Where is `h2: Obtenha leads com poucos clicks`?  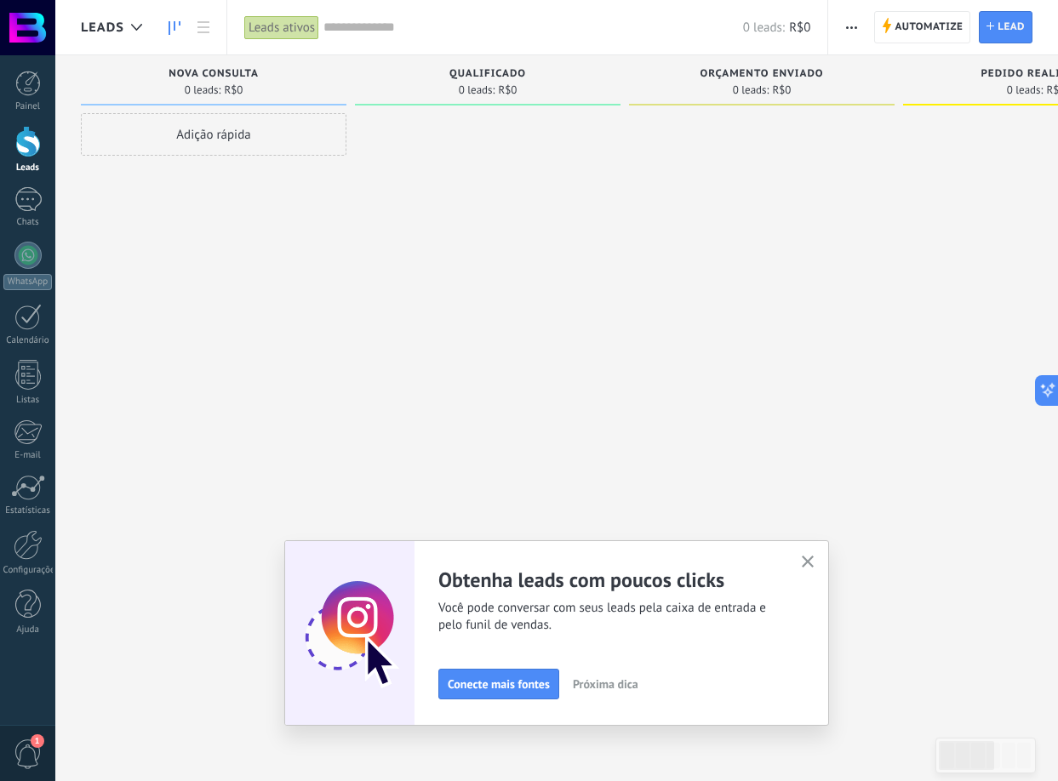 h2: Obtenha leads com poucos clicks is located at coordinates (609, 579).